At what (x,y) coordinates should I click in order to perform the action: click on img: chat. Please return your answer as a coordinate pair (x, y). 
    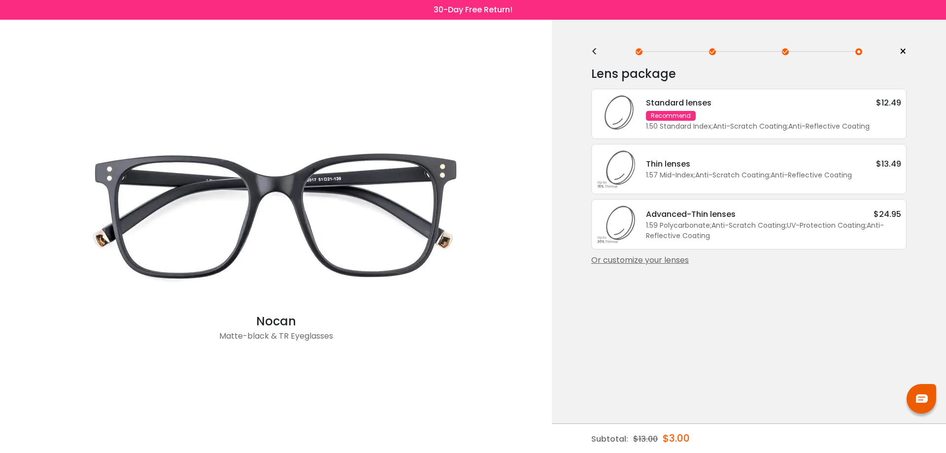
    Looking at the image, I should click on (922, 398).